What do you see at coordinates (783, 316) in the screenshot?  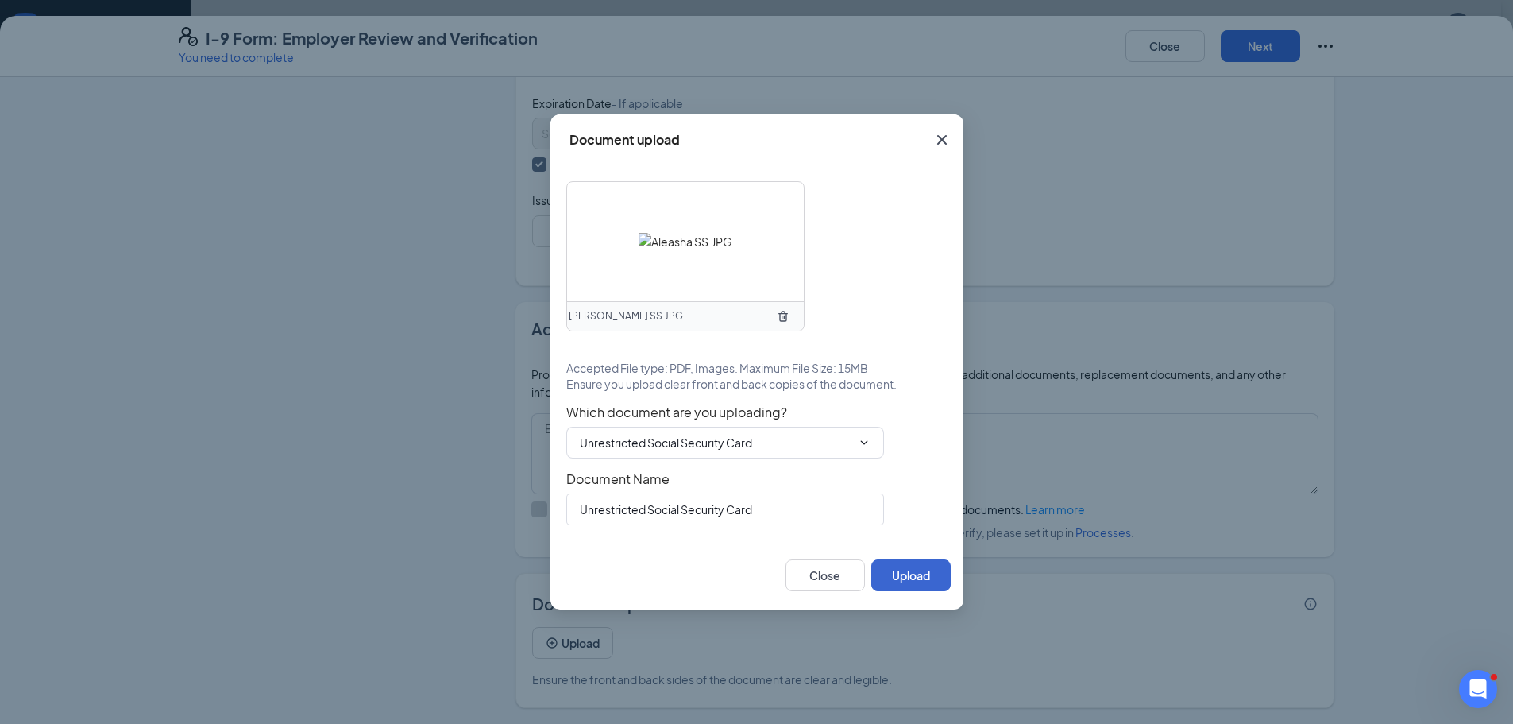 I see `button: TrashOutline` at bounding box center [783, 316].